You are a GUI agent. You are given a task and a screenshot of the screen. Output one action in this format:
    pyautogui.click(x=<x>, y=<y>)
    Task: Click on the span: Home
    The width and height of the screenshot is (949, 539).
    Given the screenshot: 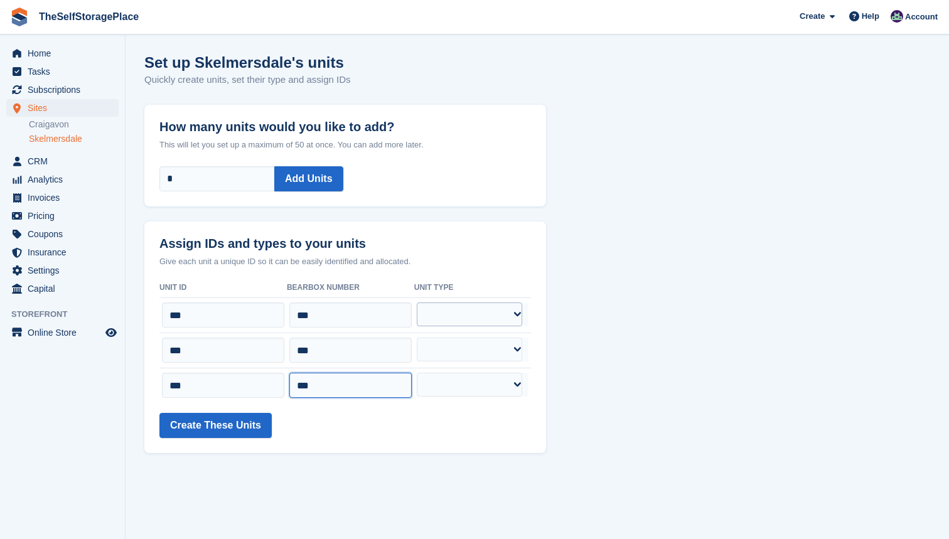 What is the action you would take?
    pyautogui.click(x=65, y=53)
    